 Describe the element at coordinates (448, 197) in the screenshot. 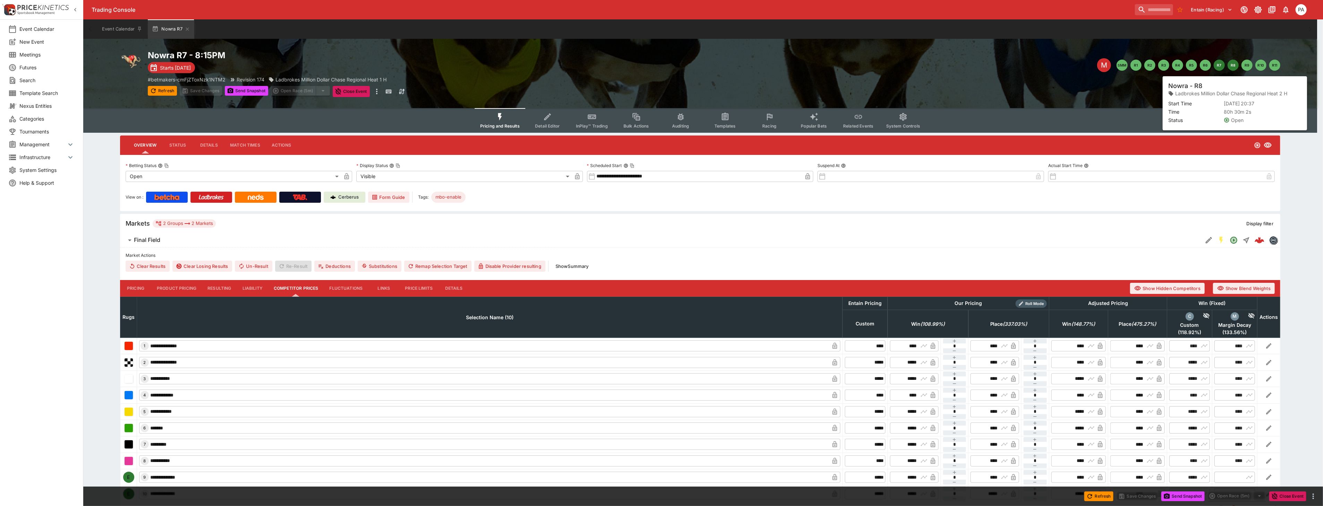

I see `span: mbo-enable` at that location.